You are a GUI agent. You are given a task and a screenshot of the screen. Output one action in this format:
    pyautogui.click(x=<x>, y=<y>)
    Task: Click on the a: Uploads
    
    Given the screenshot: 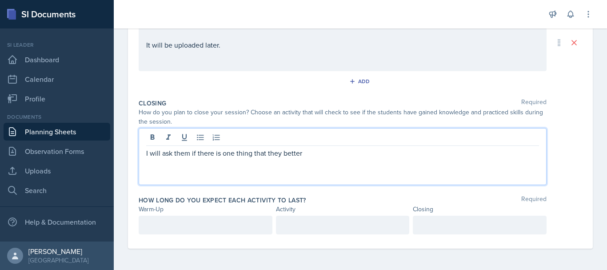 What is the action you would take?
    pyautogui.click(x=57, y=171)
    